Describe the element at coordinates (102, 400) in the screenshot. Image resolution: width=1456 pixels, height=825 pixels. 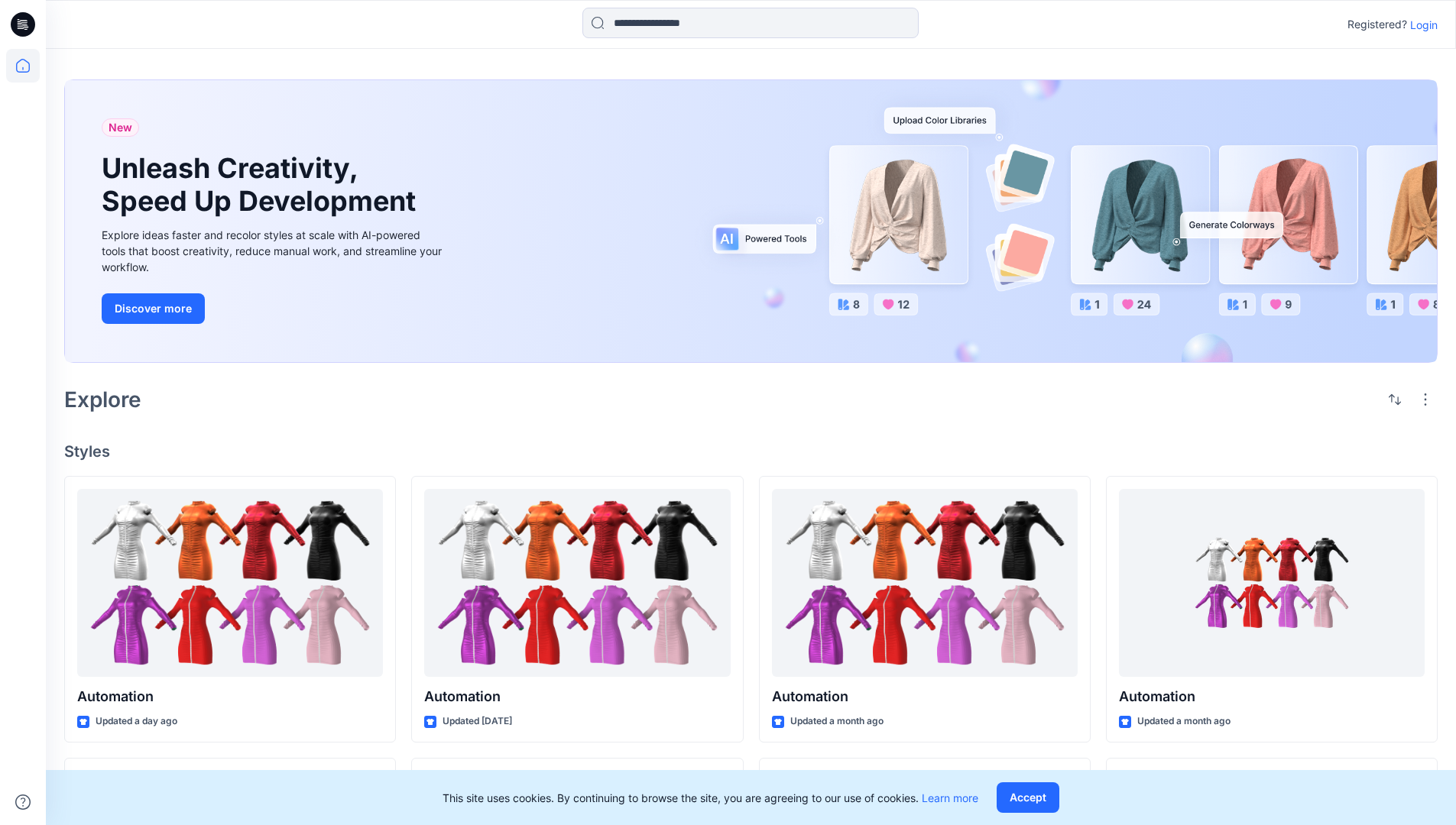
I see `h2: Explore` at that location.